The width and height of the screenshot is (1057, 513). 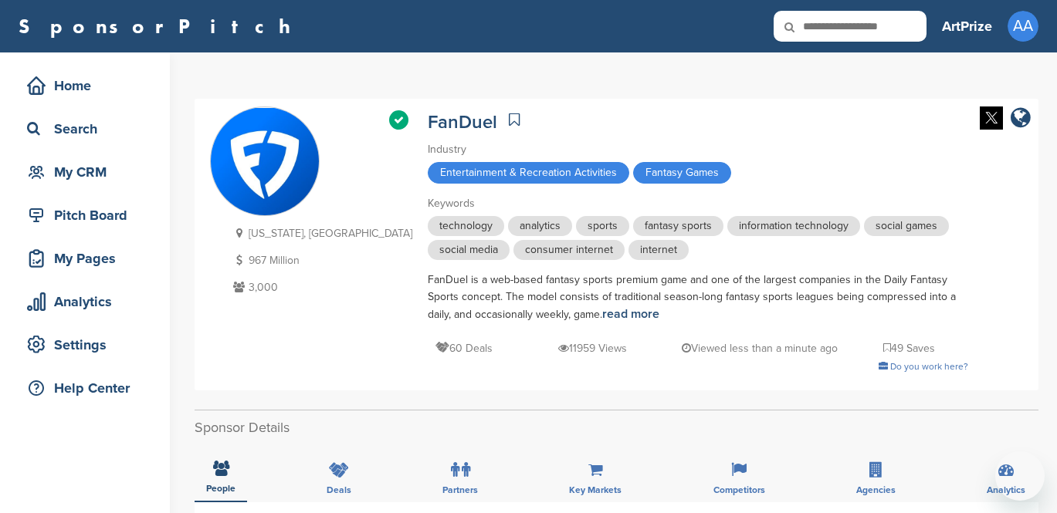 I want to click on span: Agencies, so click(x=875, y=490).